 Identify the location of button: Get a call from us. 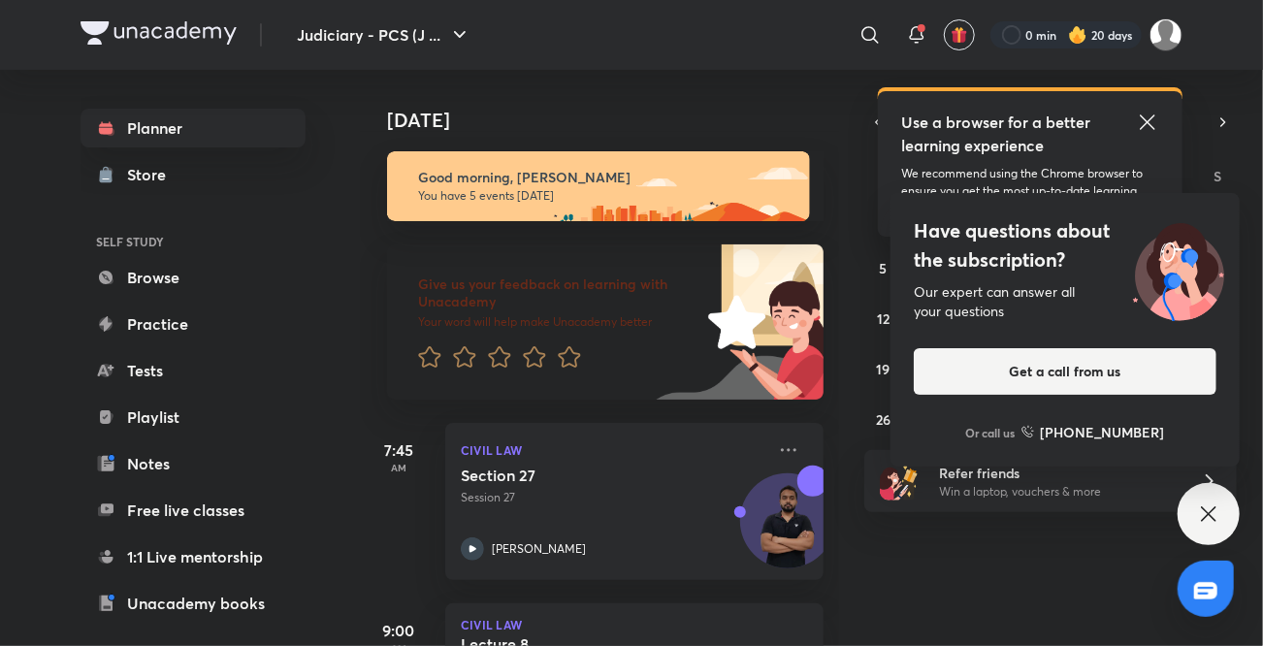
(1065, 371).